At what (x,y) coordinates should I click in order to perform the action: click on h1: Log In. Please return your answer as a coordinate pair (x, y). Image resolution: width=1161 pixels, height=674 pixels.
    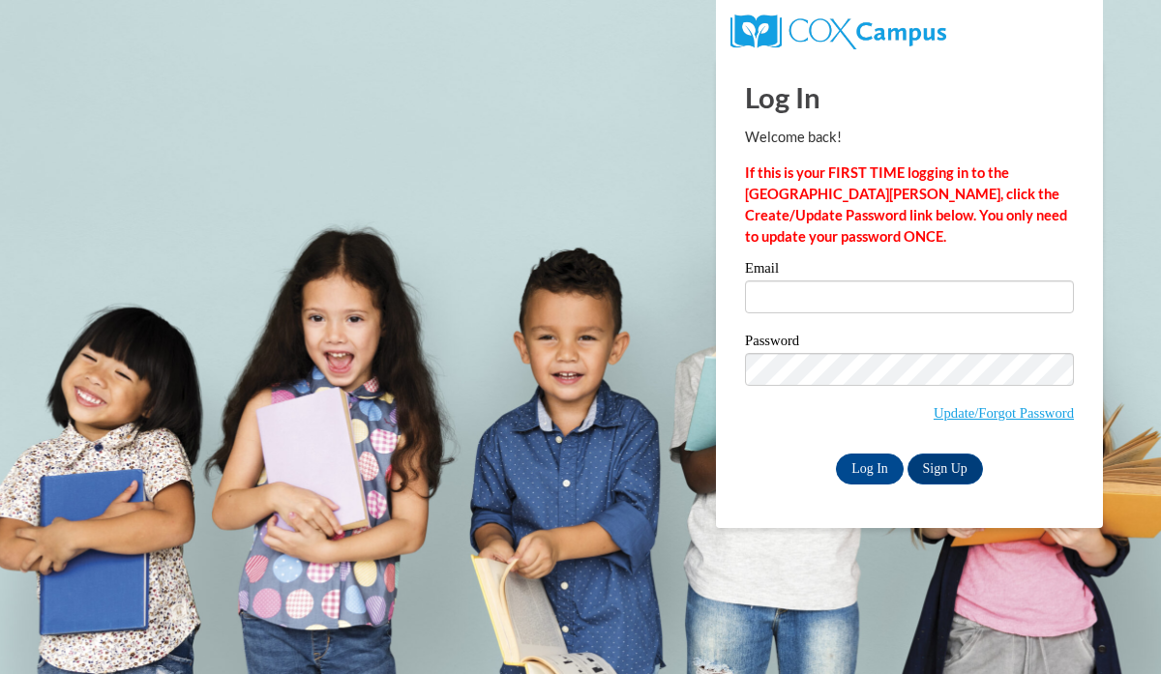
    Looking at the image, I should click on (909, 97).